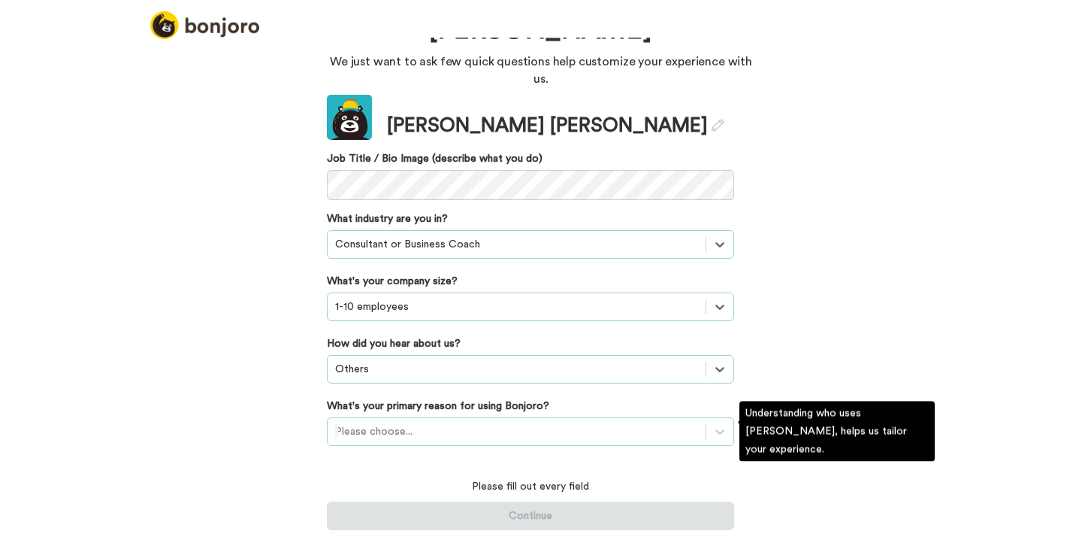 The height and width of the screenshot is (534, 1082). I want to click on label: What industry are you in?, so click(387, 219).